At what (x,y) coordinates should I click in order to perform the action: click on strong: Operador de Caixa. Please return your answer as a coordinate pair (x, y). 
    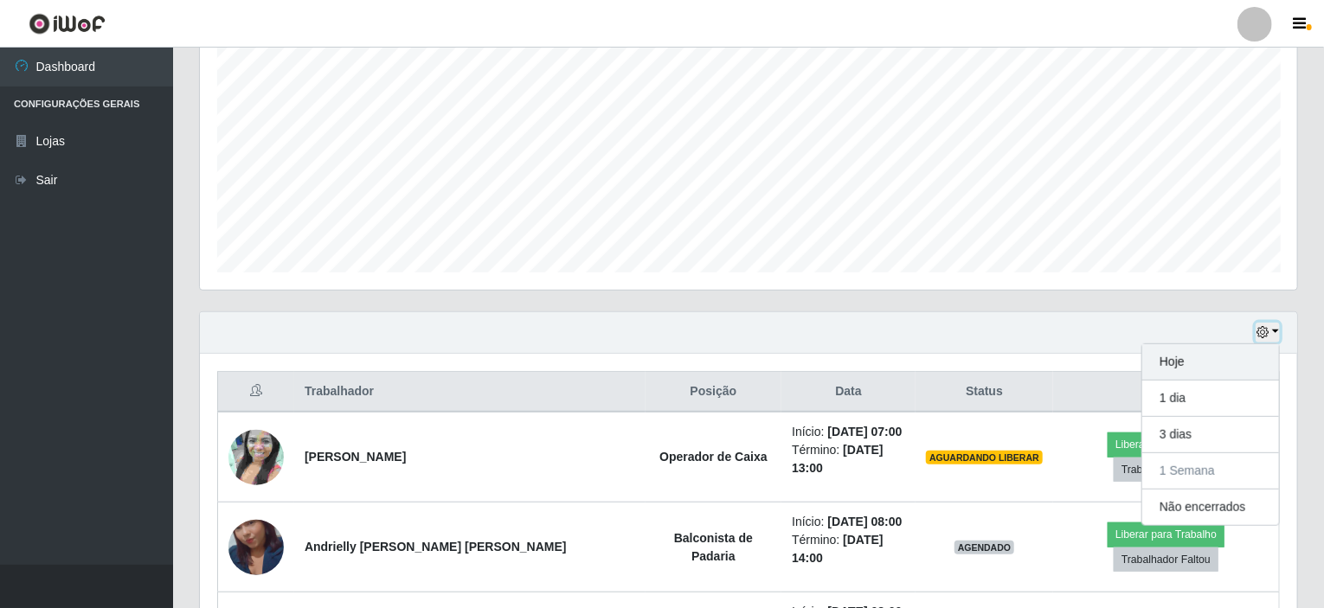
    Looking at the image, I should click on (713, 457).